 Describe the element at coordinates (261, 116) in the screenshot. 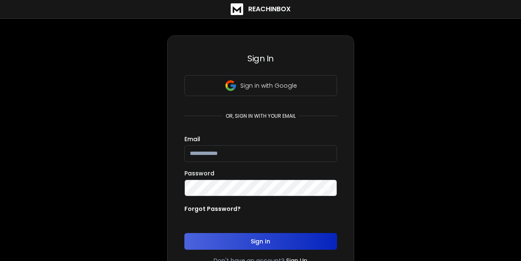

I see `p: or, sign in with your email` at that location.